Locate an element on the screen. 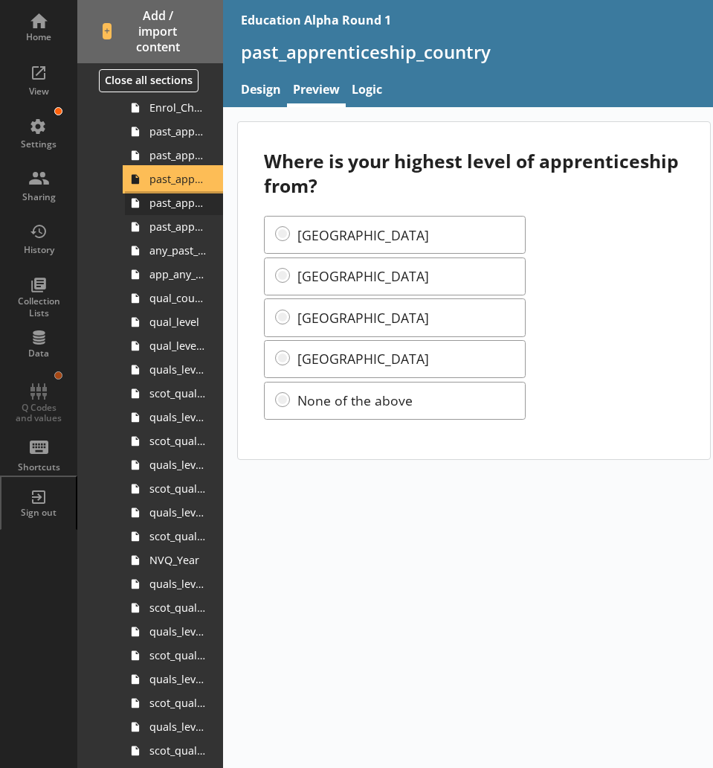 The image size is (713, 768). span: quals_level_3 is located at coordinates (178, 583).